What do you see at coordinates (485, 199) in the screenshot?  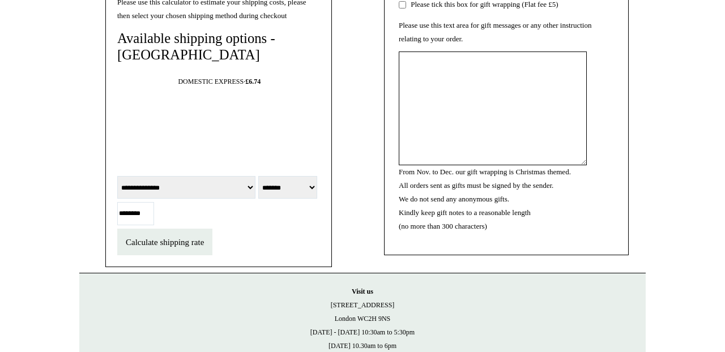 I see `label: From Nov. to Dec. our gift wrapping is Christmas themed. All orders sent as gifts must be signed ...` at bounding box center [485, 199].